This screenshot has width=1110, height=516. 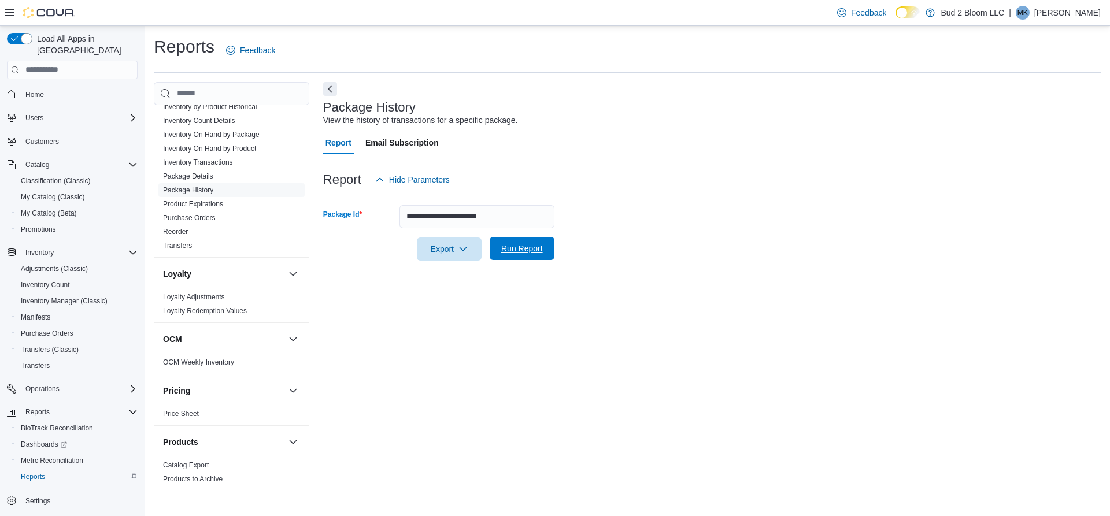 I want to click on span: Feedback, so click(x=868, y=13).